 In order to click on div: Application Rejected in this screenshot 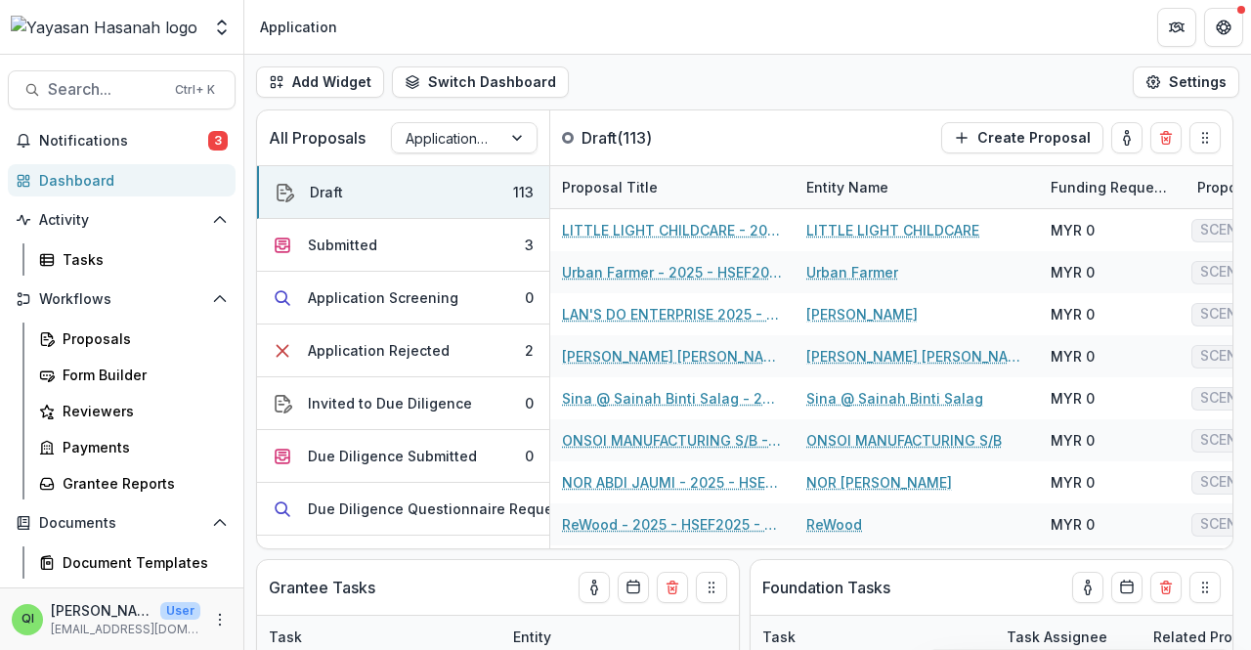, I will do `click(378, 350)`.